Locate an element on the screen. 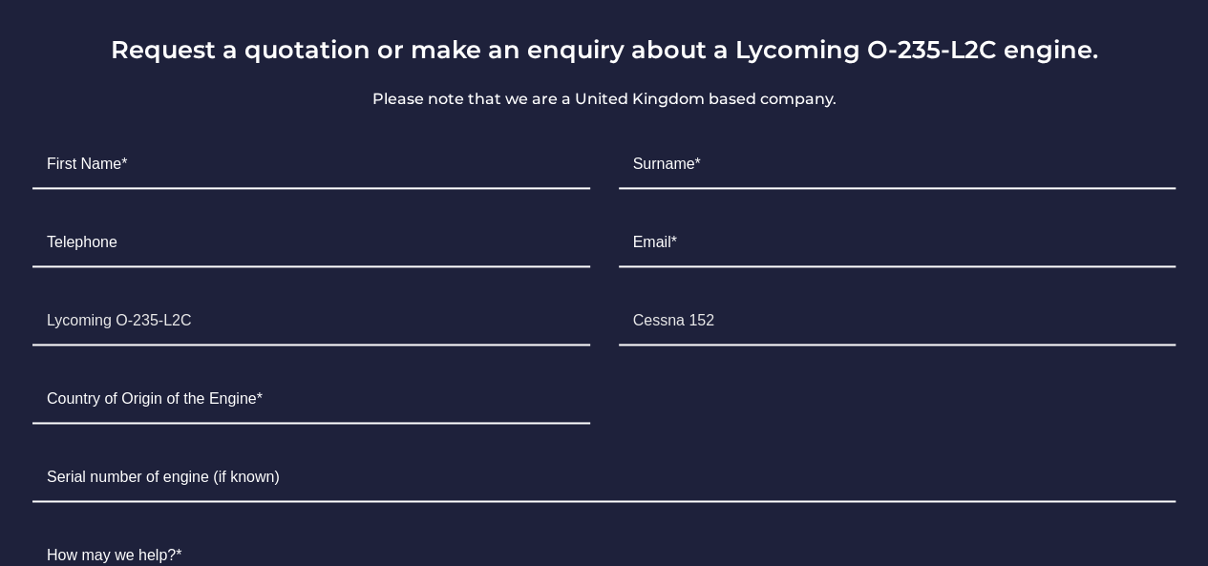 The image size is (1208, 566). input: Surname* is located at coordinates (898, 165).